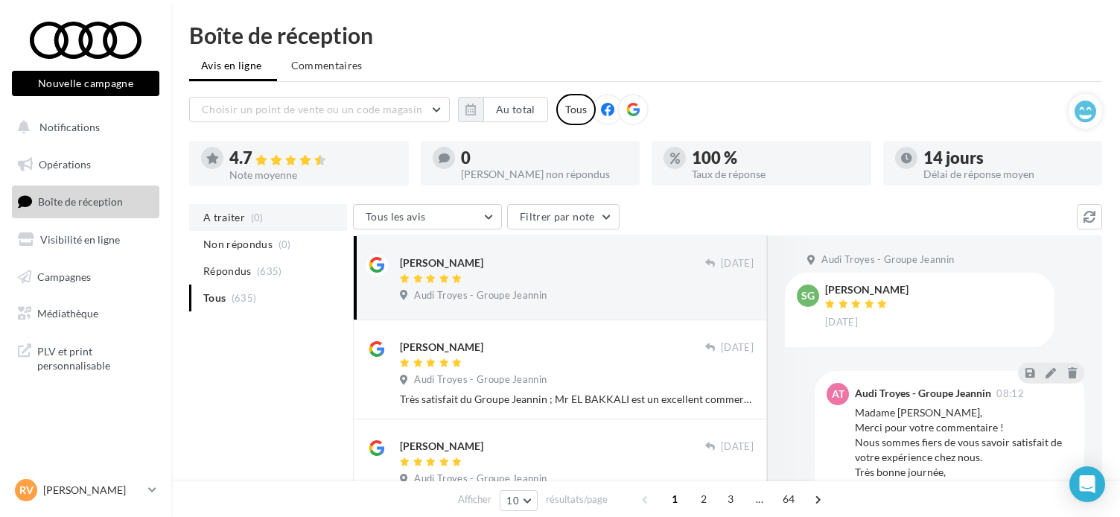  Describe the element at coordinates (730, 499) in the screenshot. I see `span: 3` at that location.